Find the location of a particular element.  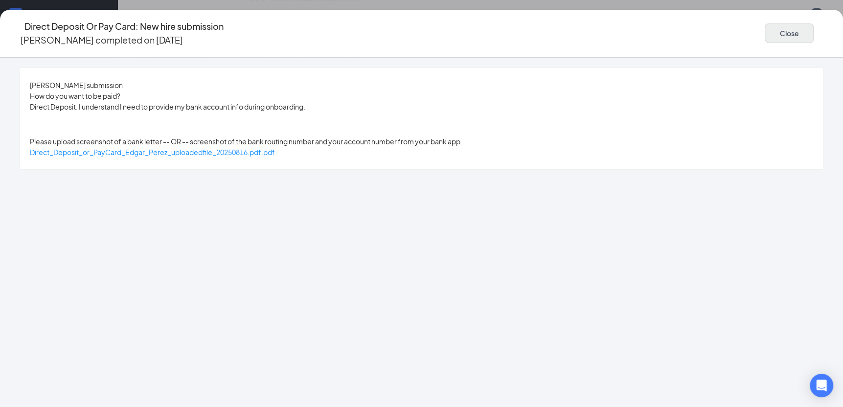

span: Please upload screenshot of a bank letter -- OR -- screenshot of the bank routing number and your... is located at coordinates (246, 141).